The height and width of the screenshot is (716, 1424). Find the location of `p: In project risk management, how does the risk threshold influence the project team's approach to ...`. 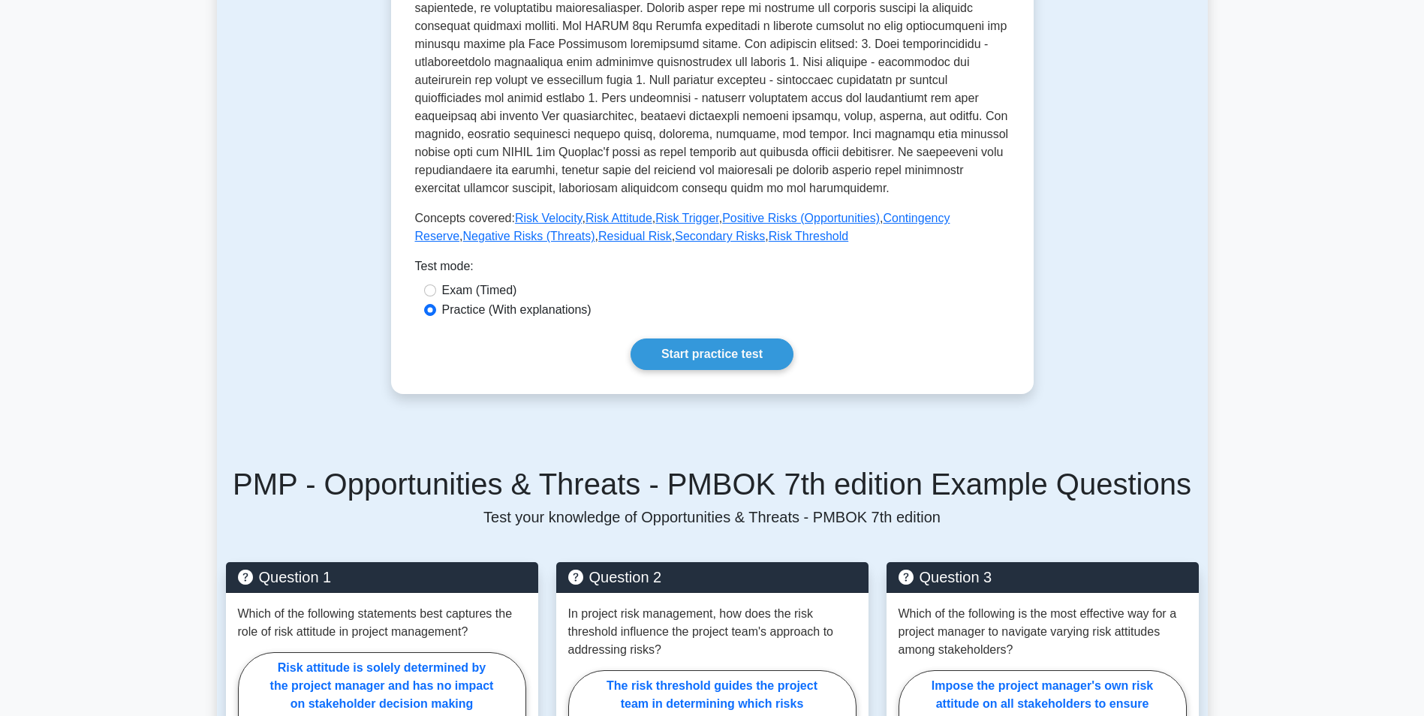

p: In project risk management, how does the risk threshold influence the project team's approach to ... is located at coordinates (712, 632).